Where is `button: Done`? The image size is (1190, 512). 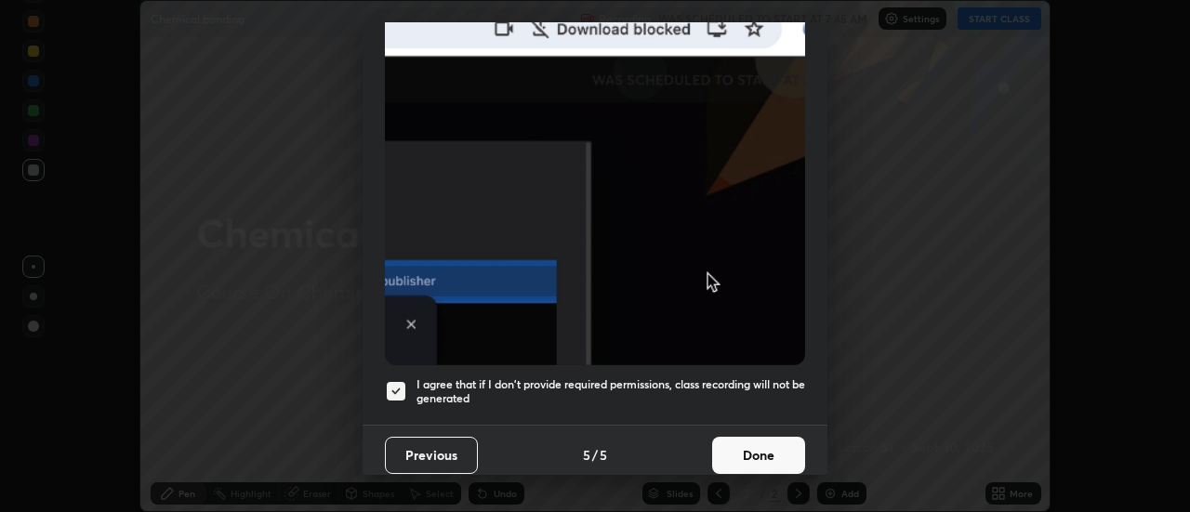
button: Done is located at coordinates (759, 456).